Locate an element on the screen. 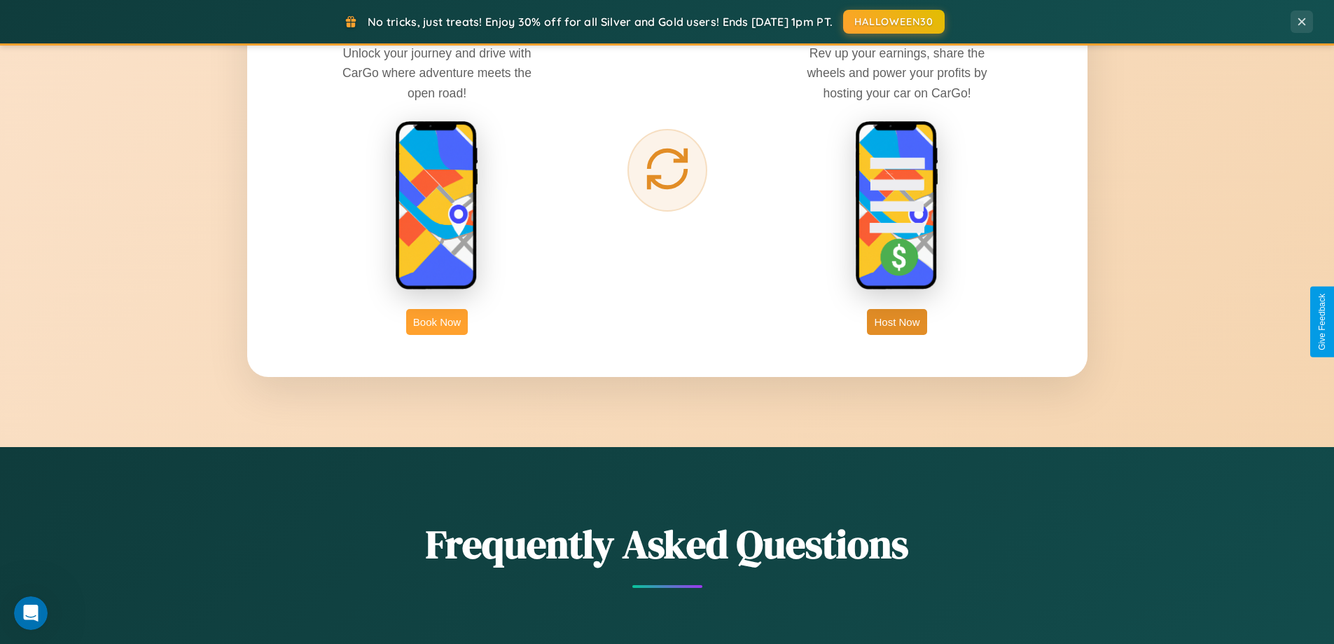 This screenshot has height=644, width=1334. button: HALLOWEEN30 is located at coordinates (894, 22).